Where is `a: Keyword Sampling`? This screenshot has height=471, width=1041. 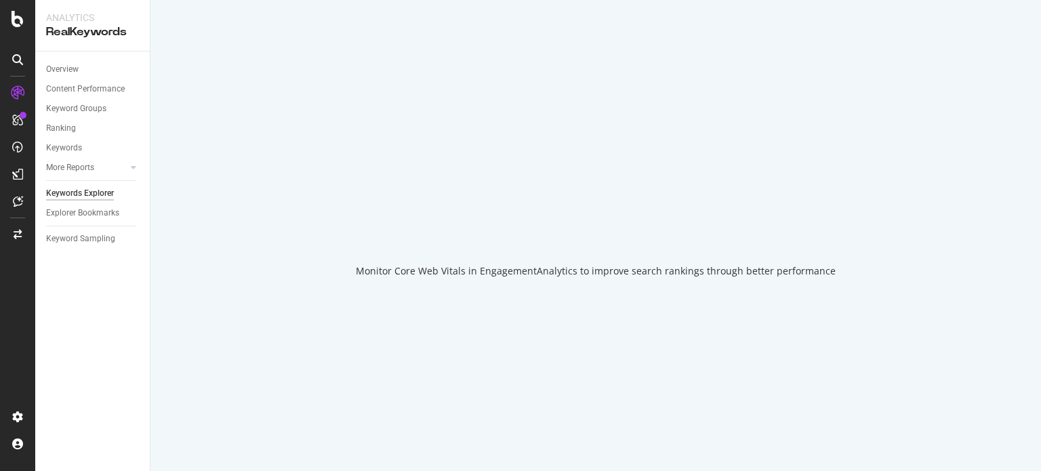 a: Keyword Sampling is located at coordinates (93, 239).